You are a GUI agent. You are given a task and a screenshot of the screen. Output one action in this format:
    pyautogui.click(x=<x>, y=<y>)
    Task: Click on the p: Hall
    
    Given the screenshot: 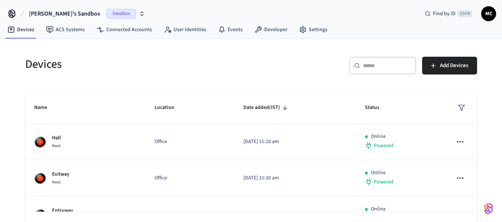 What is the action you would take?
    pyautogui.click(x=56, y=138)
    